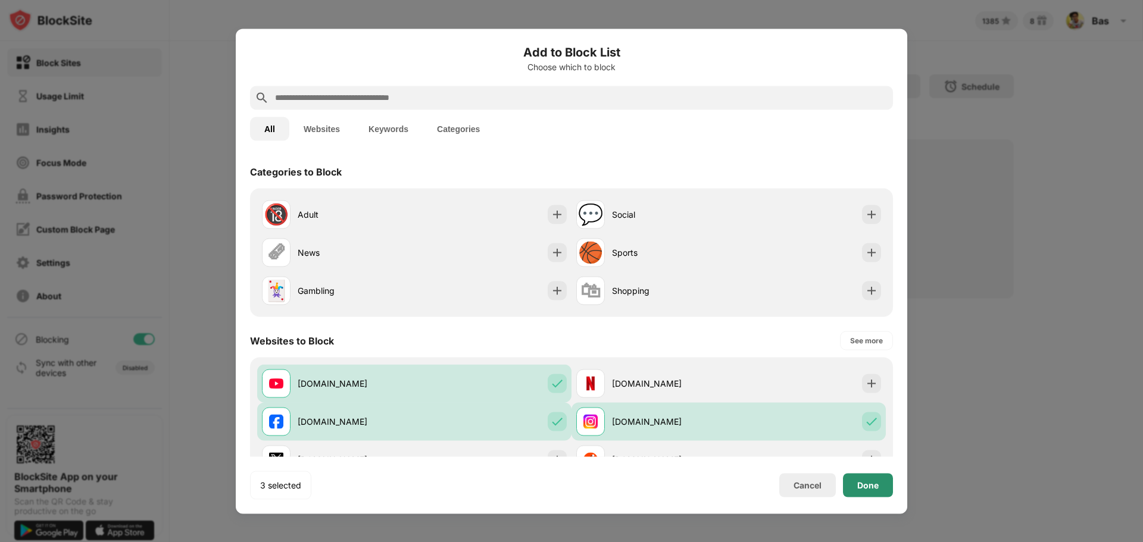 This screenshot has width=1143, height=542. Describe the element at coordinates (280, 485) in the screenshot. I see `div: 3 selected` at that location.